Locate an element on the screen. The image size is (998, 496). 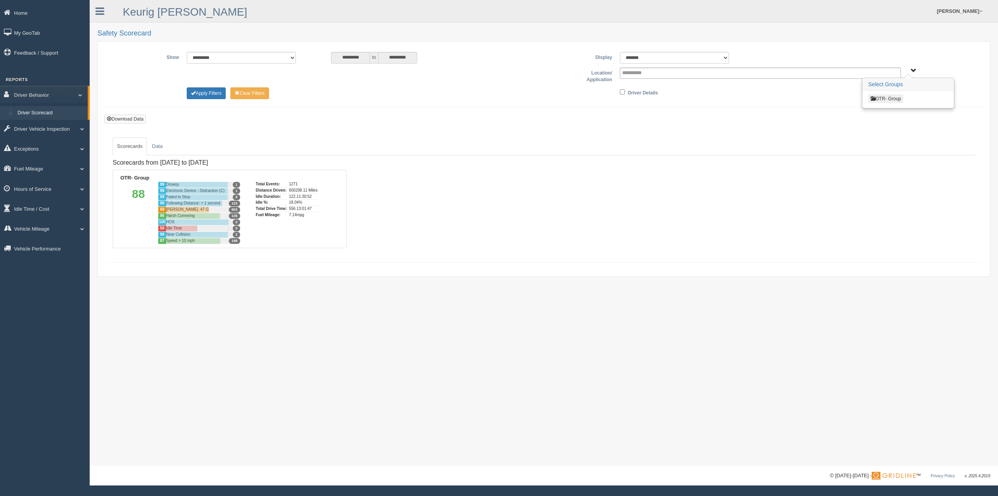
span: 8 is located at coordinates (236, 197).